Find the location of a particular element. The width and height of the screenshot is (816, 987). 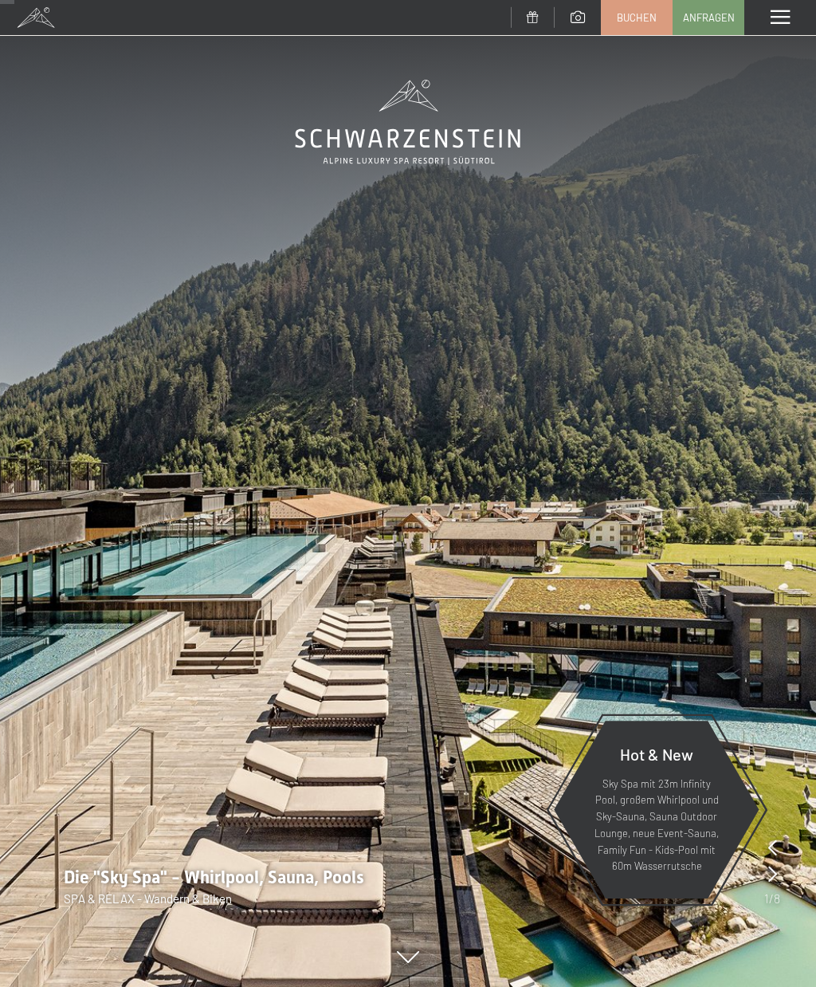

span: Die "Sky Spa" - Whirlpool, Sauna, Pools is located at coordinates (214, 877).